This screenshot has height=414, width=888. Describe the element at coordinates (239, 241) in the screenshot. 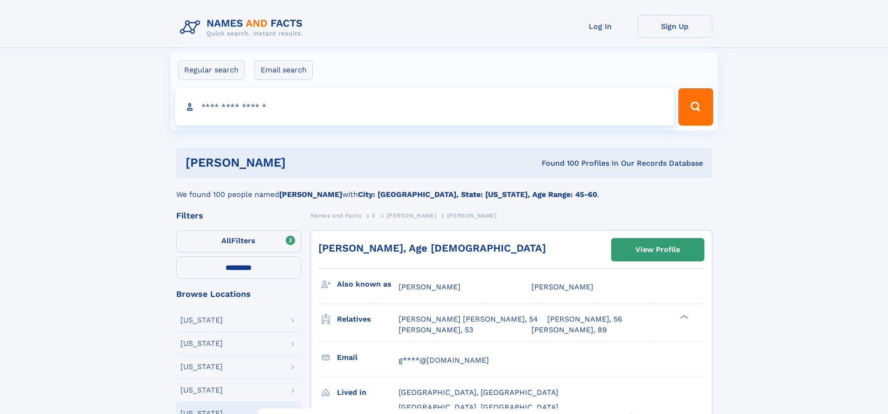

I see `label: Filters` at that location.